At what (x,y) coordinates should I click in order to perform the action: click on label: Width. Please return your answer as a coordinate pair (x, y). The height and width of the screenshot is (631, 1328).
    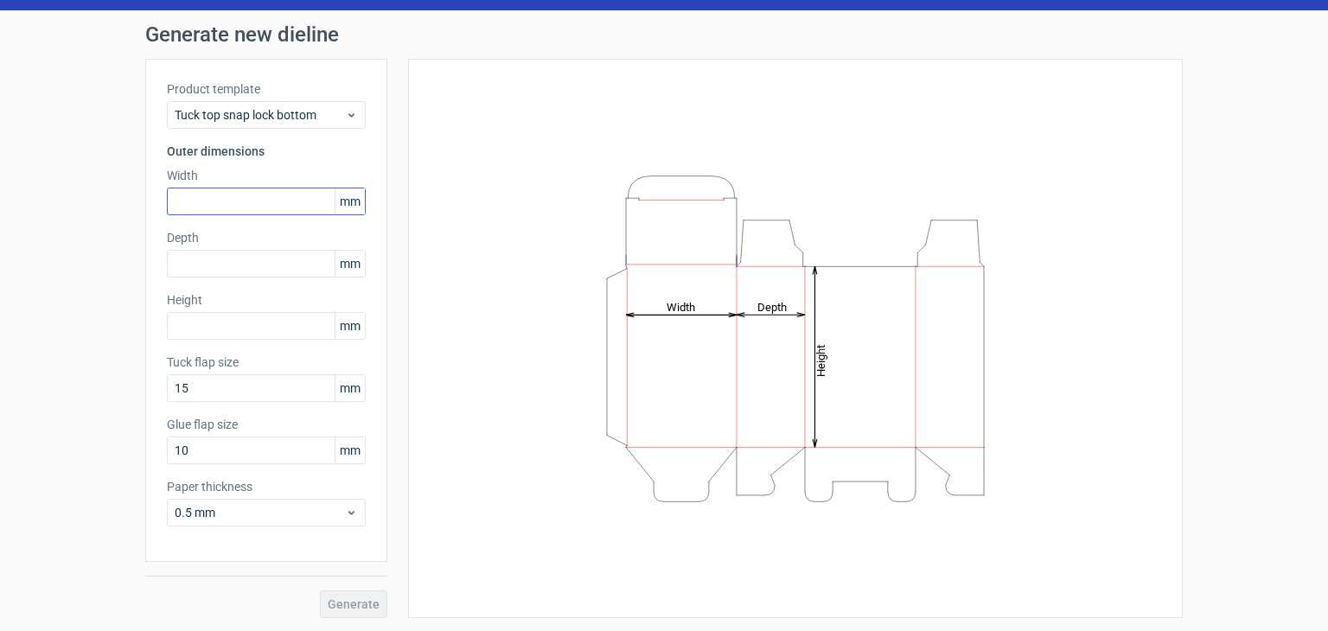
    Looking at the image, I should click on (266, 176).